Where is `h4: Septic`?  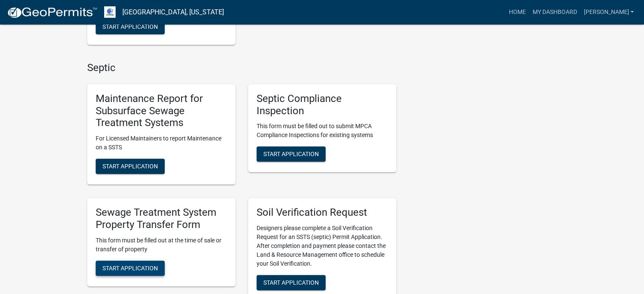
h4: Septic is located at coordinates (242, 68).